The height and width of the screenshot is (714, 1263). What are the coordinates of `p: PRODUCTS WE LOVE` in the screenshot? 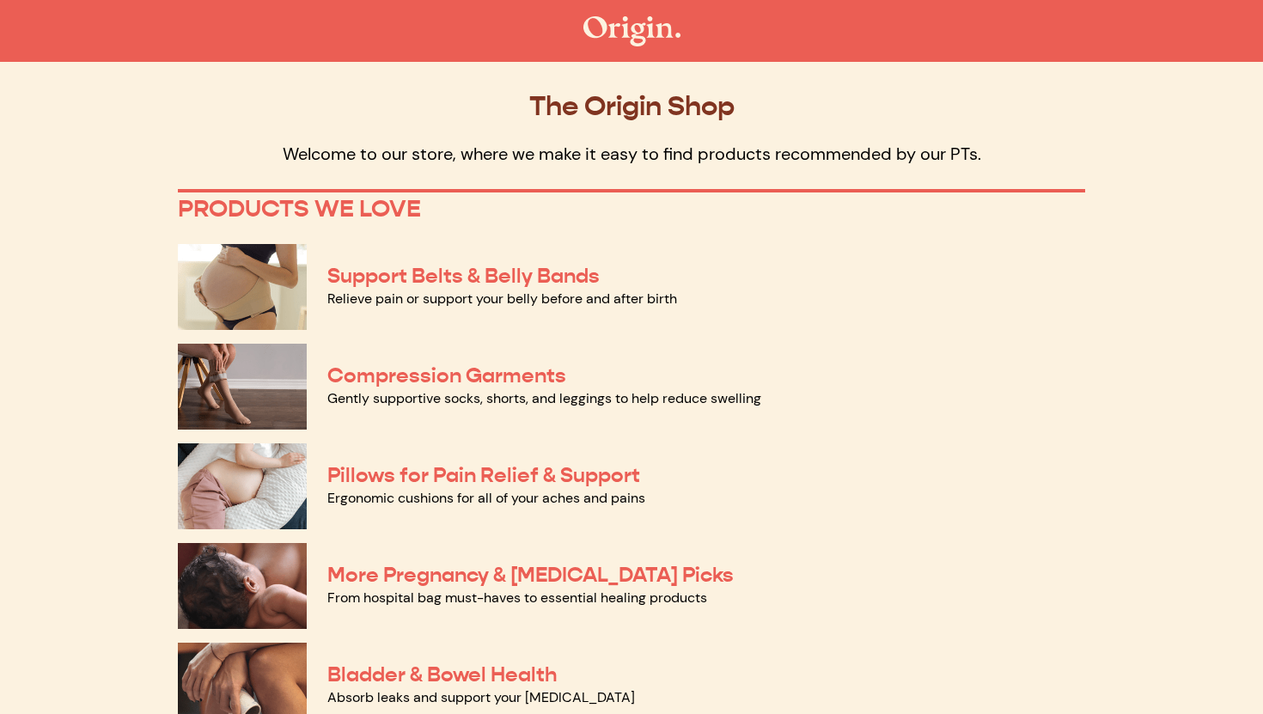 It's located at (632, 209).